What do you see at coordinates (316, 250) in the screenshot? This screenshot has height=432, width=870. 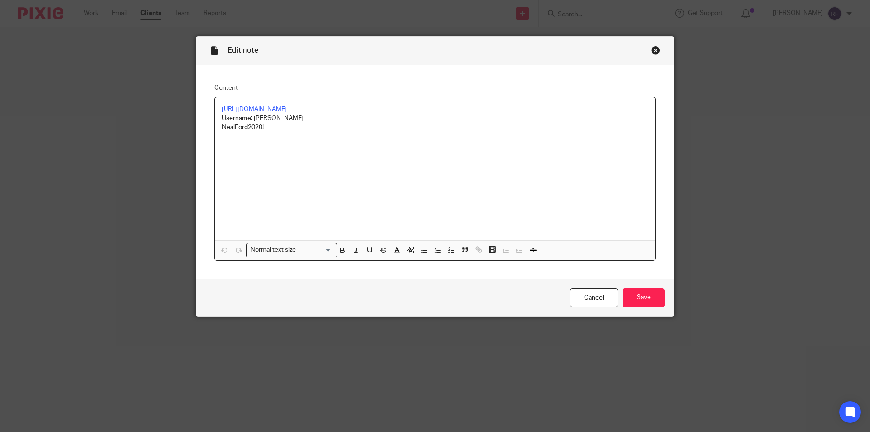 I see `input: Search for option` at bounding box center [316, 250].